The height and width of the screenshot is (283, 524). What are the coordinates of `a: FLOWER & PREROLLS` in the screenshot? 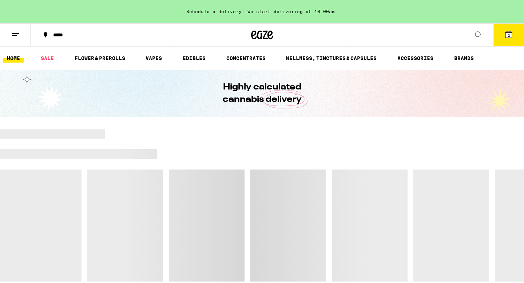 It's located at (100, 58).